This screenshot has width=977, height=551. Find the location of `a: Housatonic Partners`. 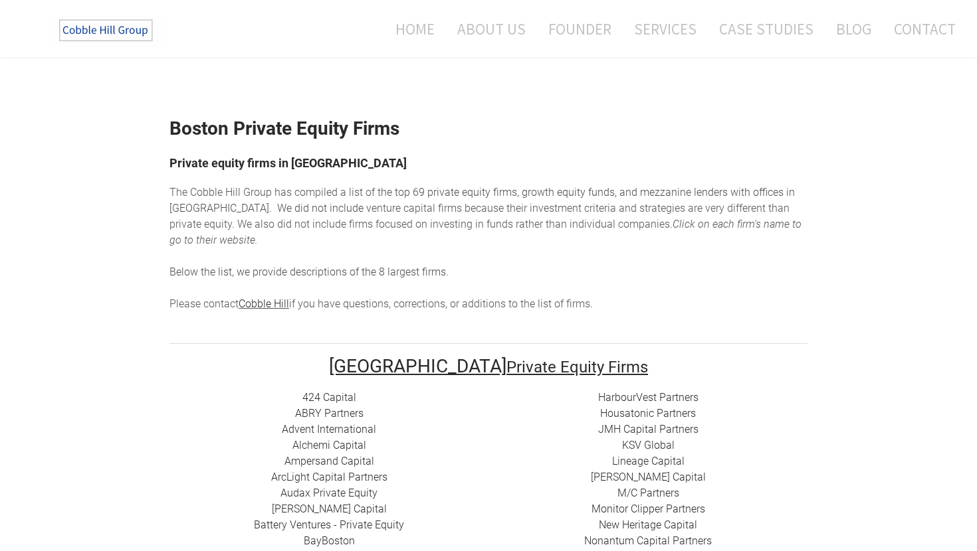

a: Housatonic Partners is located at coordinates (648, 413).